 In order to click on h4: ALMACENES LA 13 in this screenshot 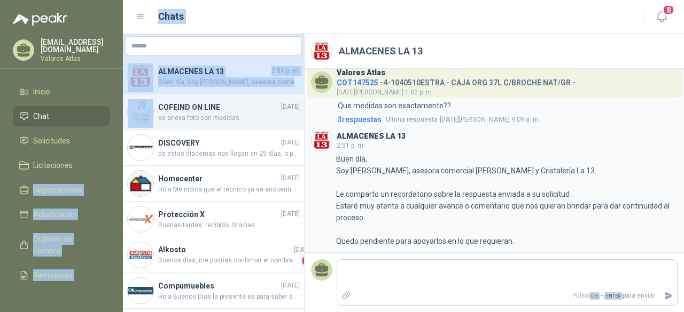, I will do `click(214, 72)`.